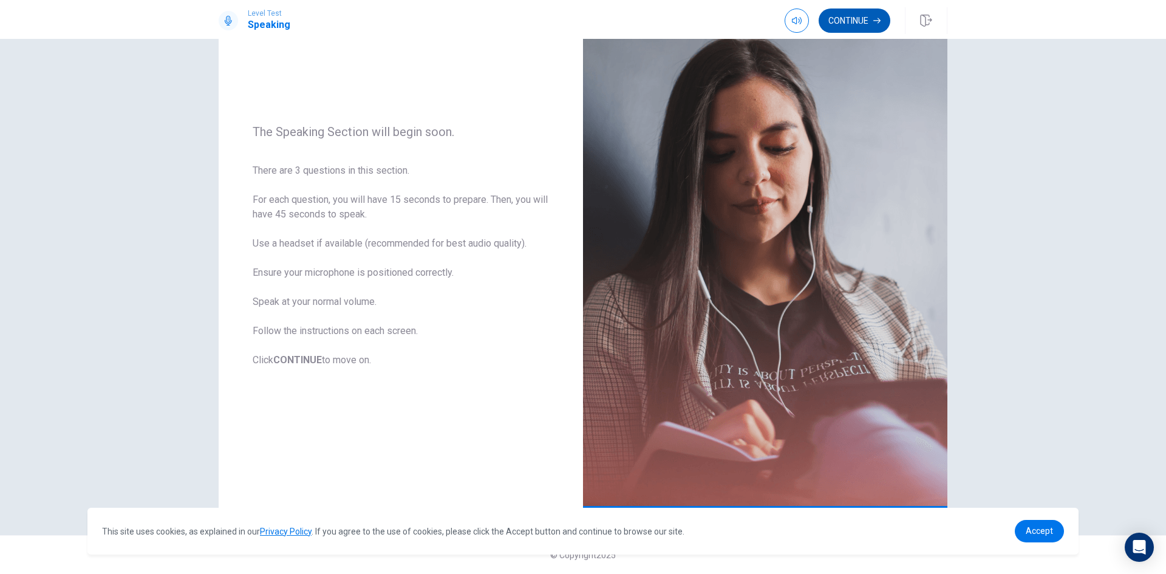 The width and height of the screenshot is (1166, 574). I want to click on span: Accept, so click(1039, 531).